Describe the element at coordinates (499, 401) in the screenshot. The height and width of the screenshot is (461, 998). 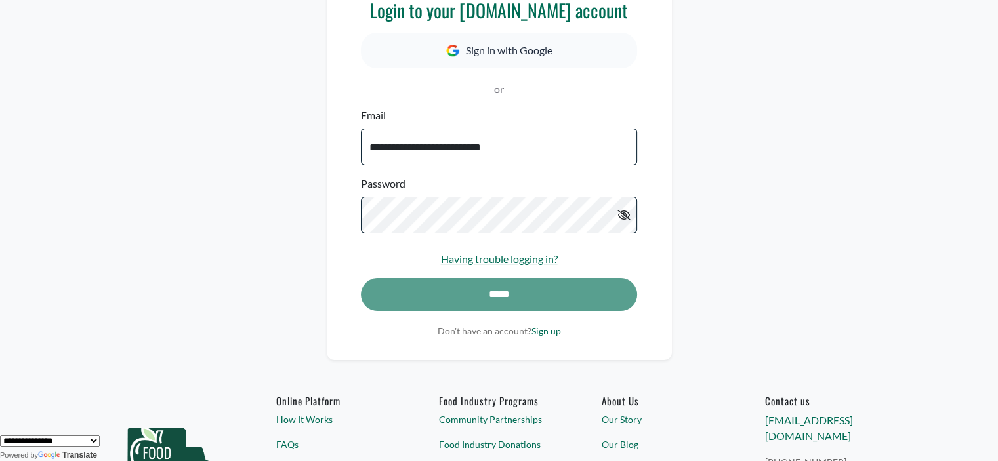
I see `h6: Food Industry Programs` at that location.